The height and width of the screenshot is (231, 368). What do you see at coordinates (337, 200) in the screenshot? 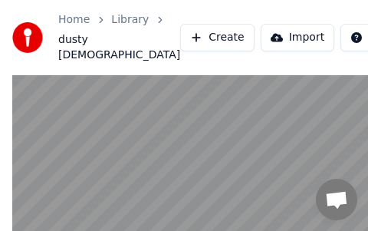
I see `div: Open chat` at bounding box center [337, 200].